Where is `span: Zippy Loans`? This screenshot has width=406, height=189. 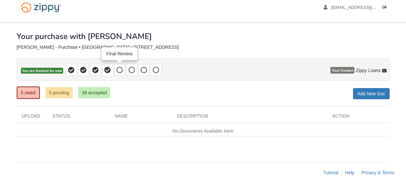 span: Zippy Loans is located at coordinates (368, 70).